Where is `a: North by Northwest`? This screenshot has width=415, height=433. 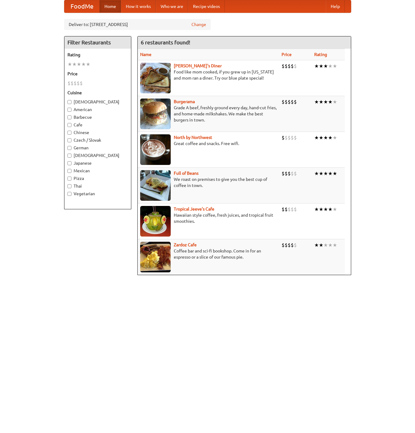 a: North by Northwest is located at coordinates (193, 137).